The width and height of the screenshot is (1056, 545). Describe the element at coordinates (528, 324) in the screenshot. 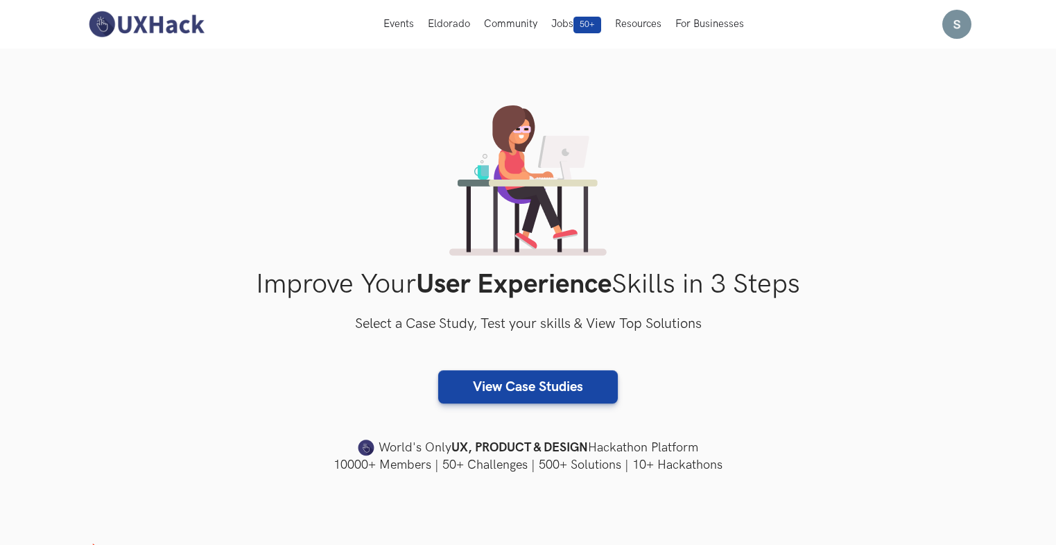

I see `h3: Select a Case Study, Test your skills & View Top Solutions` at that location.